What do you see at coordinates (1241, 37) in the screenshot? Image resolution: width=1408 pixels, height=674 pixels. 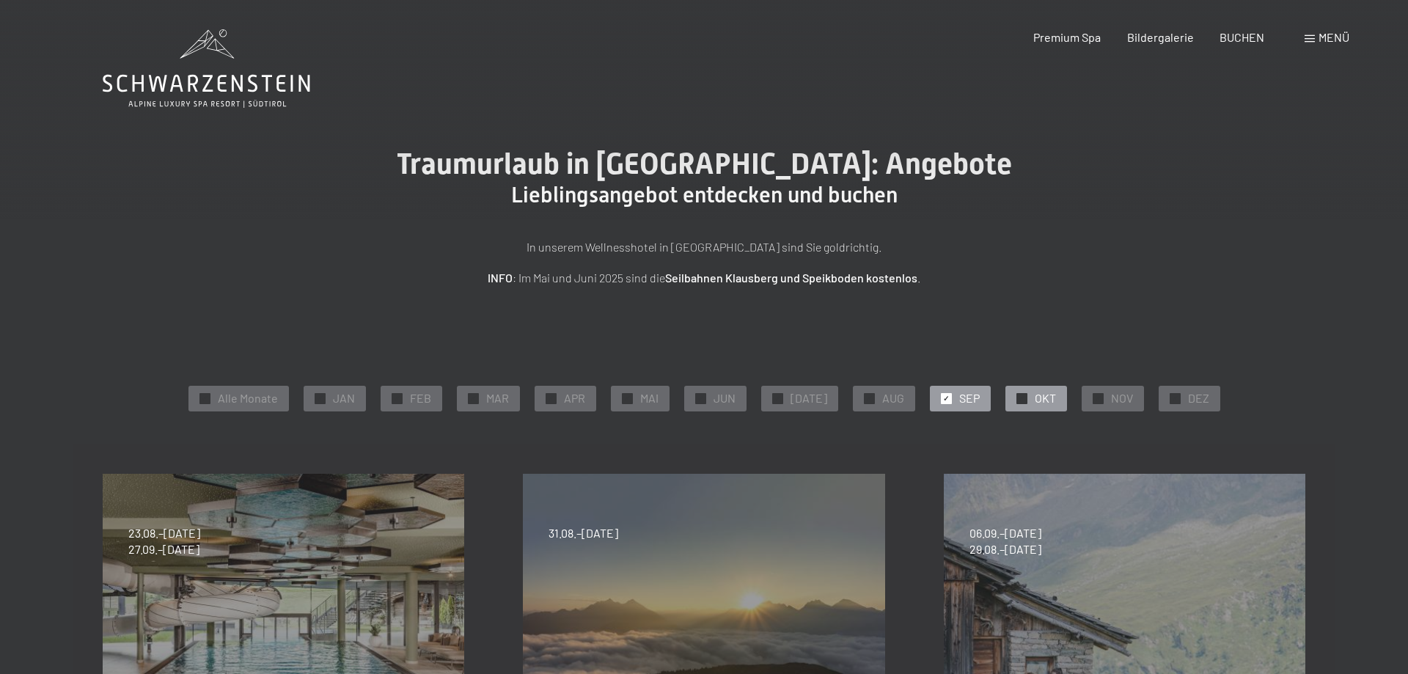 I see `span: BUCHEN` at bounding box center [1241, 37].